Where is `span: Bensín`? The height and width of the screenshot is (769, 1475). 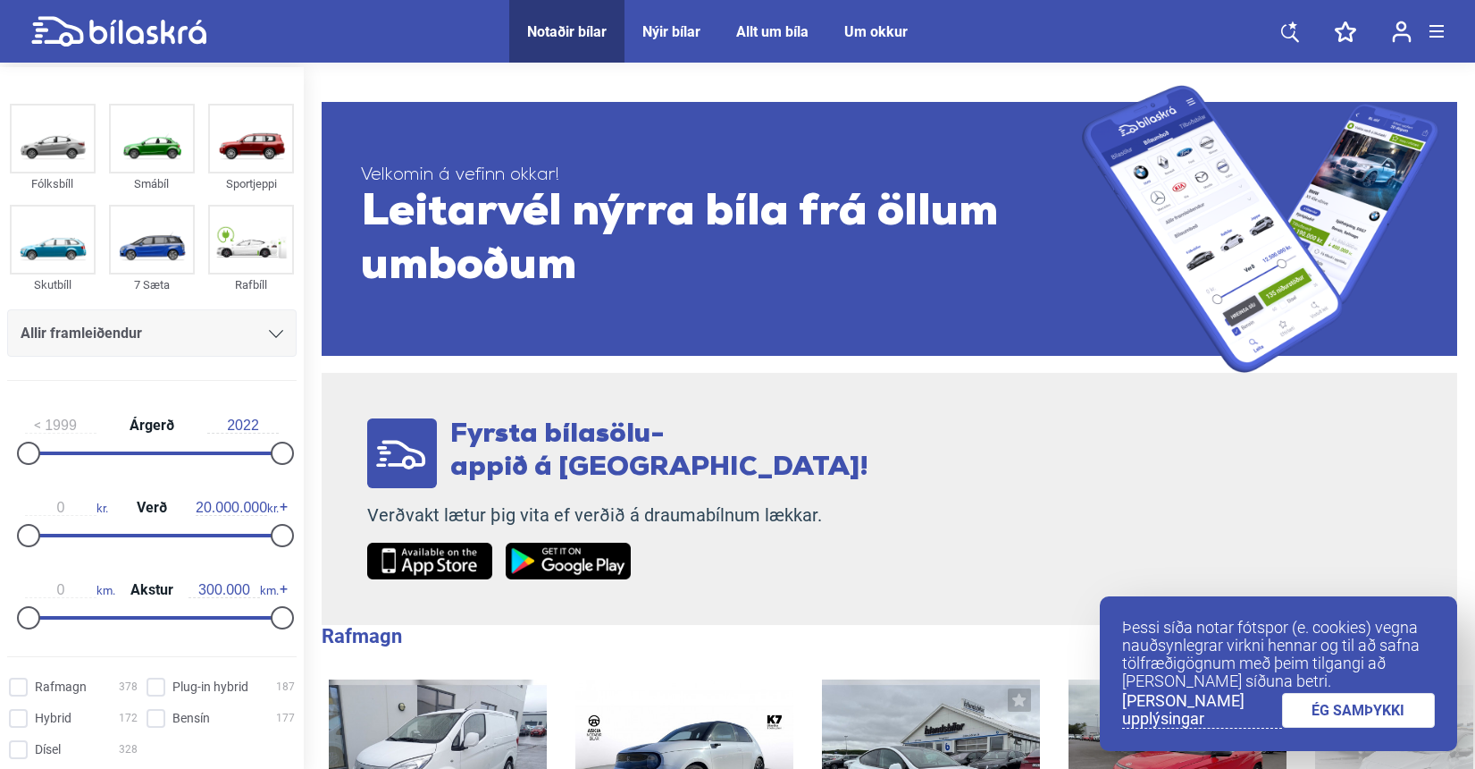
span: Bensín is located at coordinates (191, 718).